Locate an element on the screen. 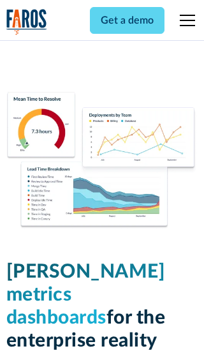 The height and width of the screenshot is (351, 204). a: Get a demo is located at coordinates (127, 20).